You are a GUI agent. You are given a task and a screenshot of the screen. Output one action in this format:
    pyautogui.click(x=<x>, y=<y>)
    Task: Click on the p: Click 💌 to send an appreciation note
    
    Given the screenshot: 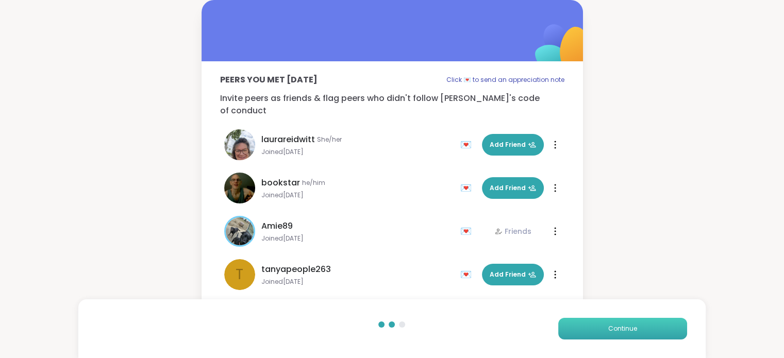 What is the action you would take?
    pyautogui.click(x=505, y=80)
    